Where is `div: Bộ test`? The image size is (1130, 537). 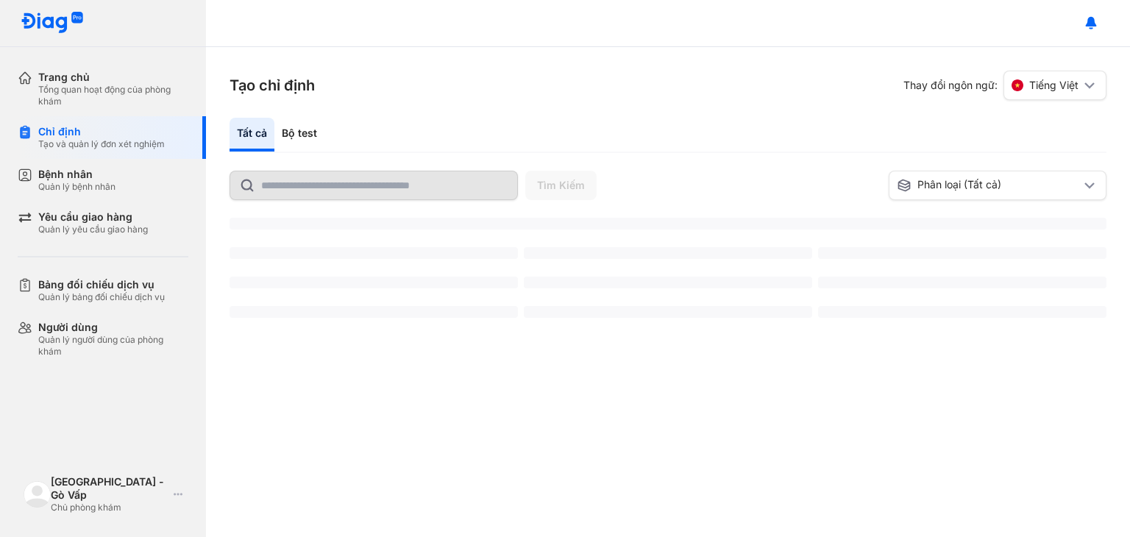 div: Bộ test is located at coordinates (299, 135).